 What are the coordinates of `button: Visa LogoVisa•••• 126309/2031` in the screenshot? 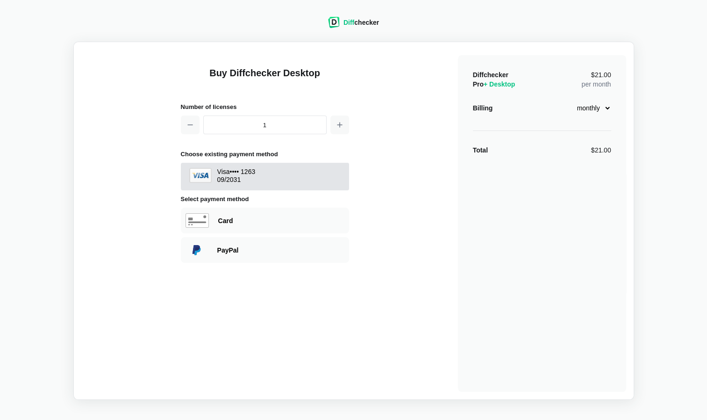 It's located at (265, 176).